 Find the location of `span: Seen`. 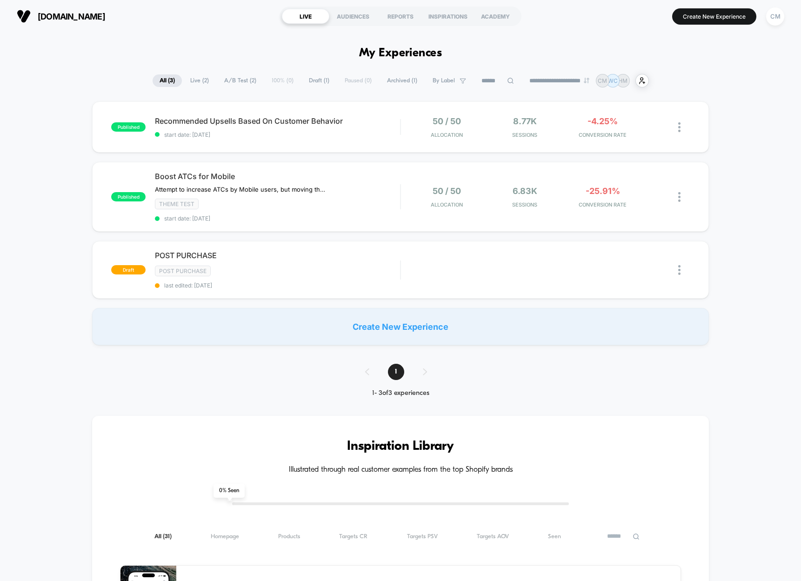

span: Seen is located at coordinates (554, 536).